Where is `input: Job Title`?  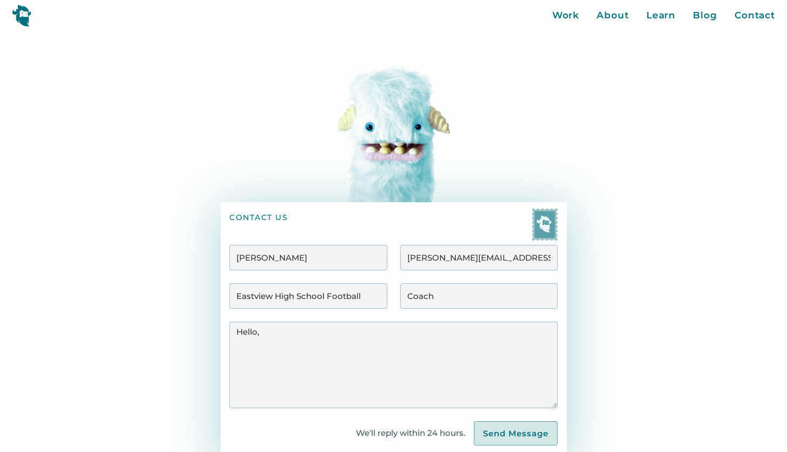 input: Job Title is located at coordinates (478, 296).